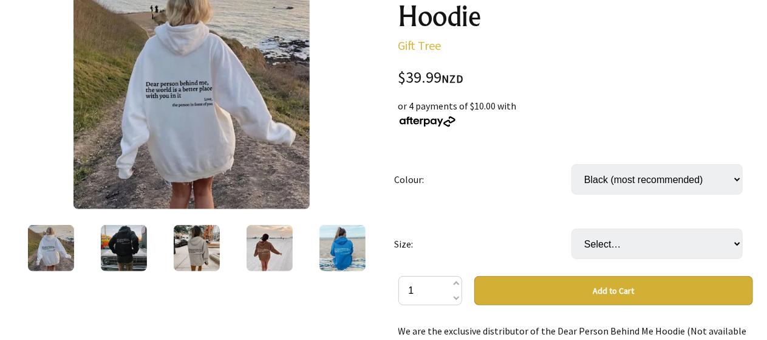 The image size is (767, 340). Describe the element at coordinates (614, 290) in the screenshot. I see `button: Add to Cart` at that location.